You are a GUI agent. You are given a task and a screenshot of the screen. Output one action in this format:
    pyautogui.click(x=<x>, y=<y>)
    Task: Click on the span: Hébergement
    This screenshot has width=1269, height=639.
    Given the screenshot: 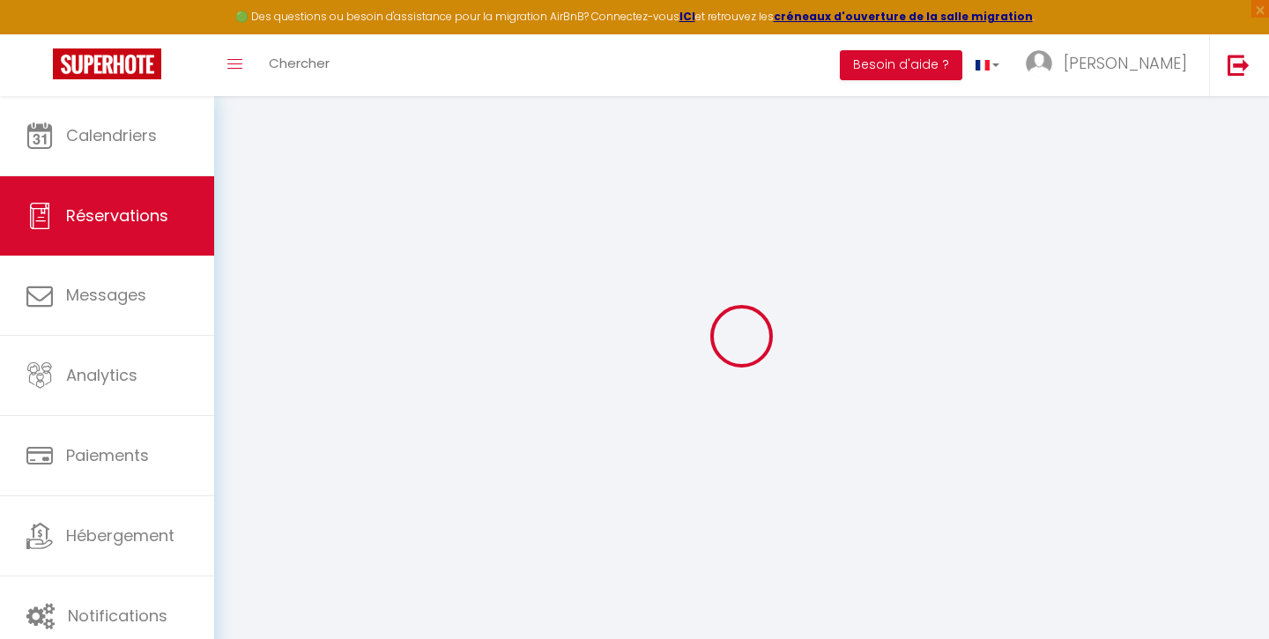 What is the action you would take?
    pyautogui.click(x=120, y=535)
    